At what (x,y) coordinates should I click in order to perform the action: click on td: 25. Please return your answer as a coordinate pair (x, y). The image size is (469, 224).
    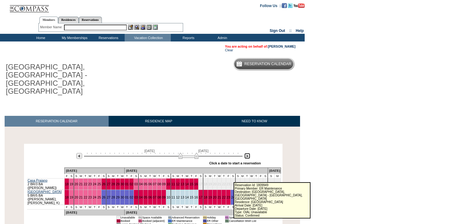
    Looking at the image, I should click on (238, 184).